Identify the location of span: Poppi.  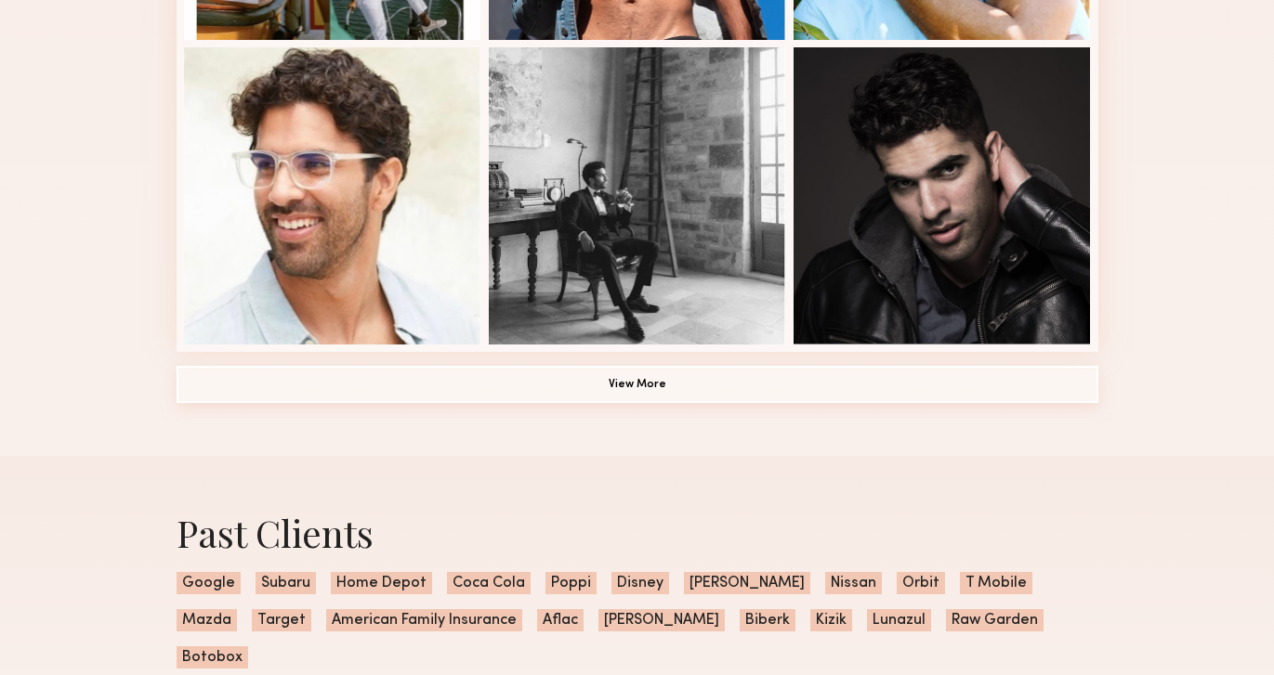
(570, 583).